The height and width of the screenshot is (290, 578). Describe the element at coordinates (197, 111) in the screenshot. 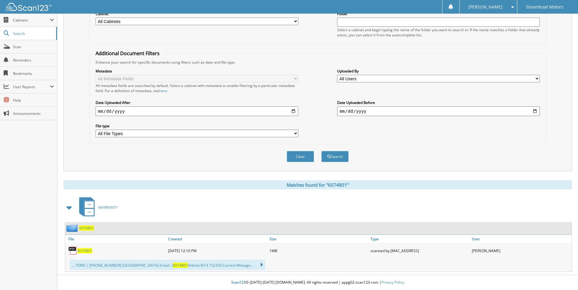

I see `input: start` at that location.